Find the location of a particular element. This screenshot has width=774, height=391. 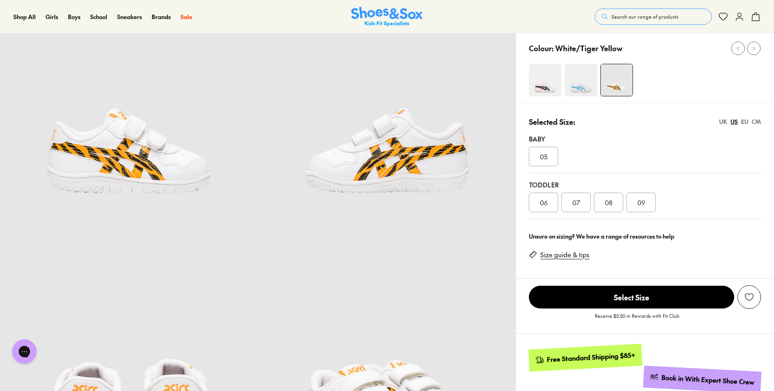

div: Free Standard Shipping $85+ is located at coordinates (591, 357).